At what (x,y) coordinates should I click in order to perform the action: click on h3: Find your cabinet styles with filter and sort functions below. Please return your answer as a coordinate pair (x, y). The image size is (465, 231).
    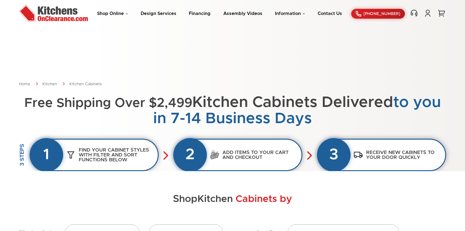
    Looking at the image, I should click on (117, 155).